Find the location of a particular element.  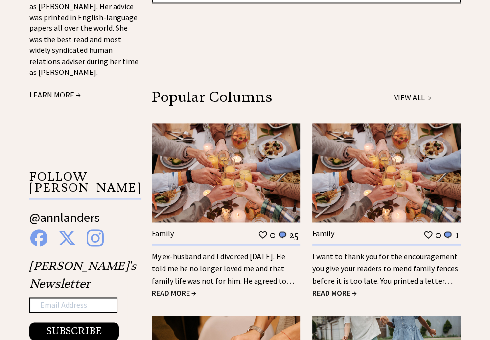

td: 25 is located at coordinates (294, 234).